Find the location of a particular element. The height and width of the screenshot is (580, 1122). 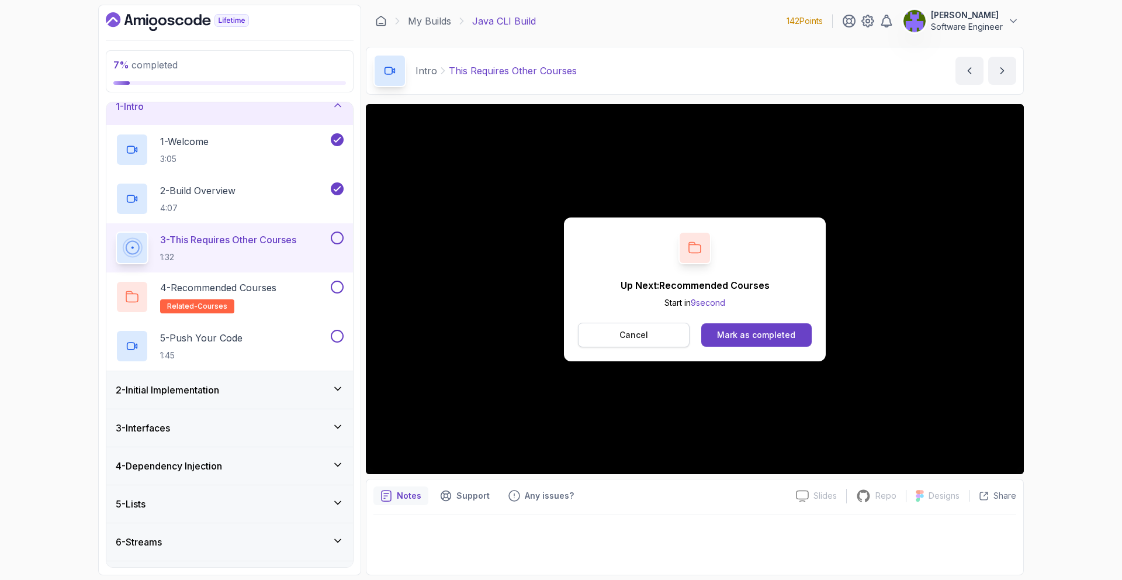

span: 9 second is located at coordinates (708, 302).